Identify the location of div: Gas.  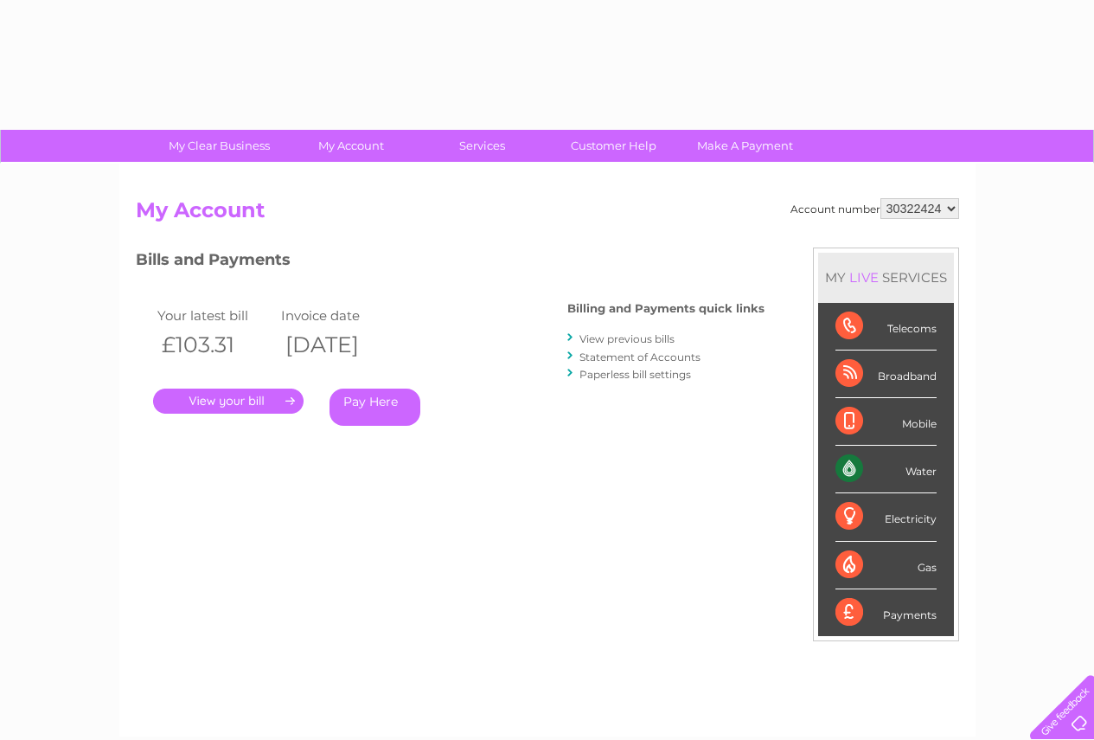
(886, 565).